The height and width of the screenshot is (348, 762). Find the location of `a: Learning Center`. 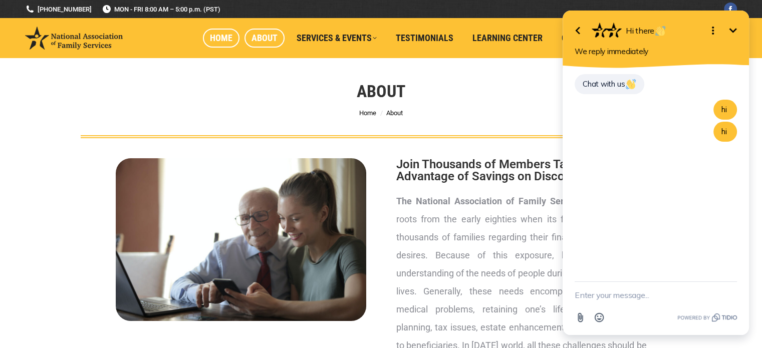

a: Learning Center is located at coordinates (508, 38).